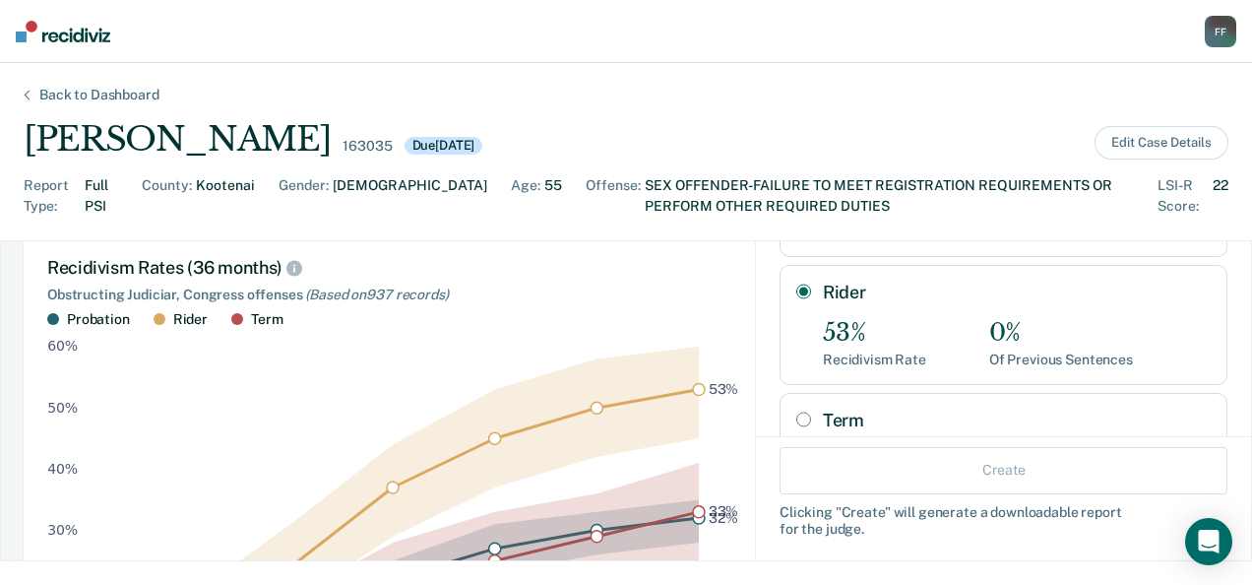 This screenshot has height=585, width=1252. I want to click on div: LSI-R Score :, so click(1183, 196).